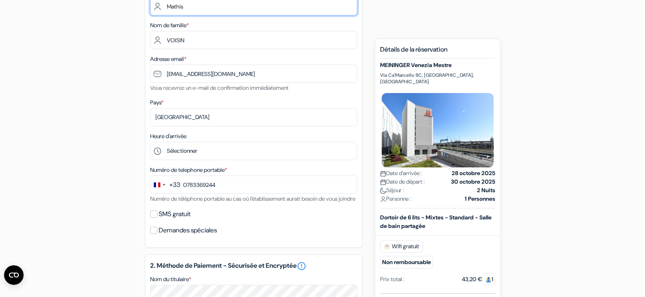 This screenshot has width=645, height=297. I want to click on strong: 28 octobre 2025, so click(473, 173).